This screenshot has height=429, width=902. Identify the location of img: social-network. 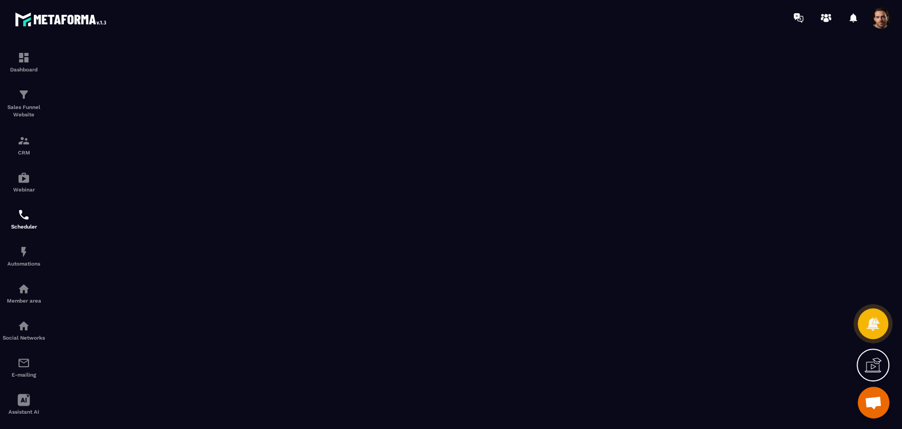
(24, 325).